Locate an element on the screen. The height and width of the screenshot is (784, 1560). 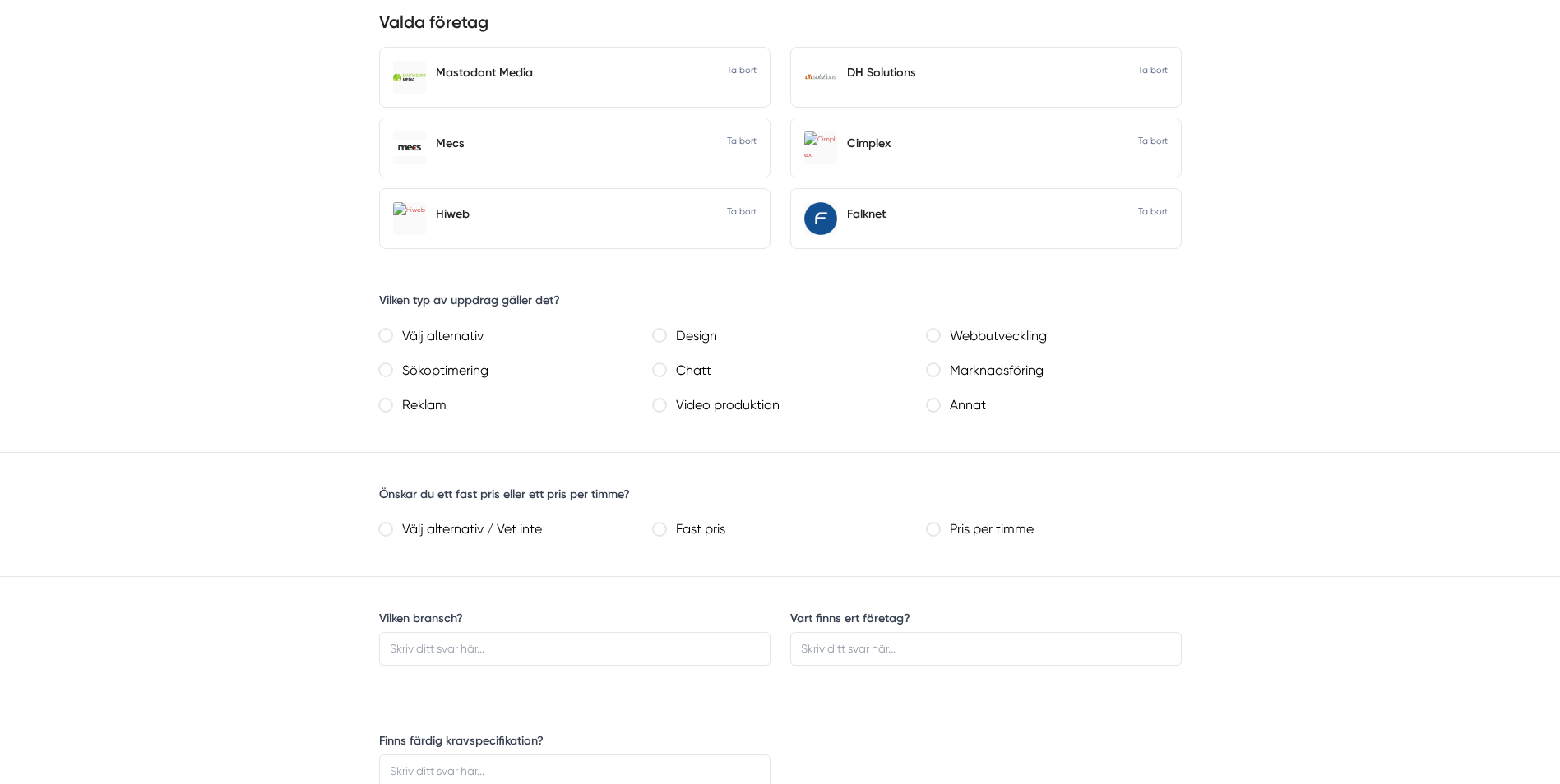
div: Mecs is located at coordinates (591, 143).